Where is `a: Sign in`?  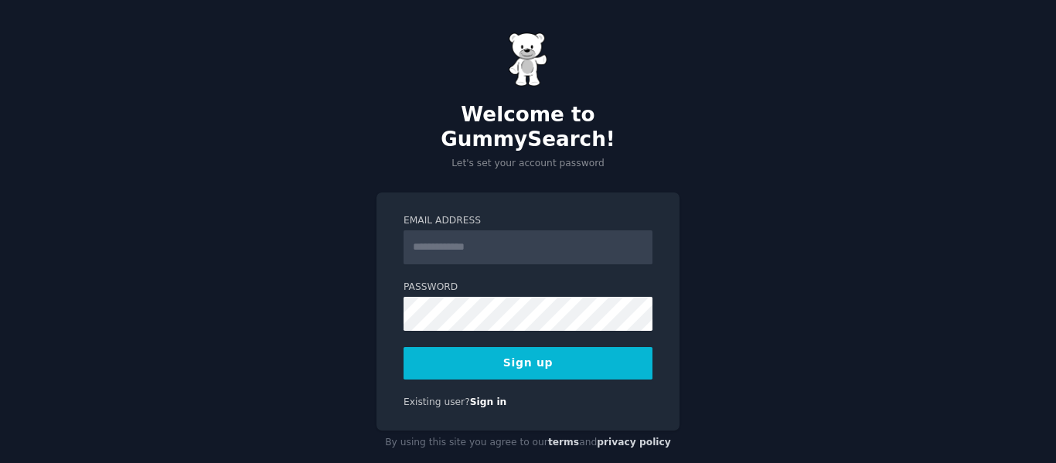 a: Sign in is located at coordinates (489, 402).